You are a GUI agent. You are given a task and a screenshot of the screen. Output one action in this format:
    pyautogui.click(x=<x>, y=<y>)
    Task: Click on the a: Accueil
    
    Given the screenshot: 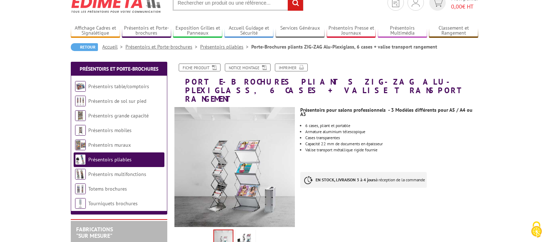 What is the action you would take?
    pyautogui.click(x=114, y=47)
    